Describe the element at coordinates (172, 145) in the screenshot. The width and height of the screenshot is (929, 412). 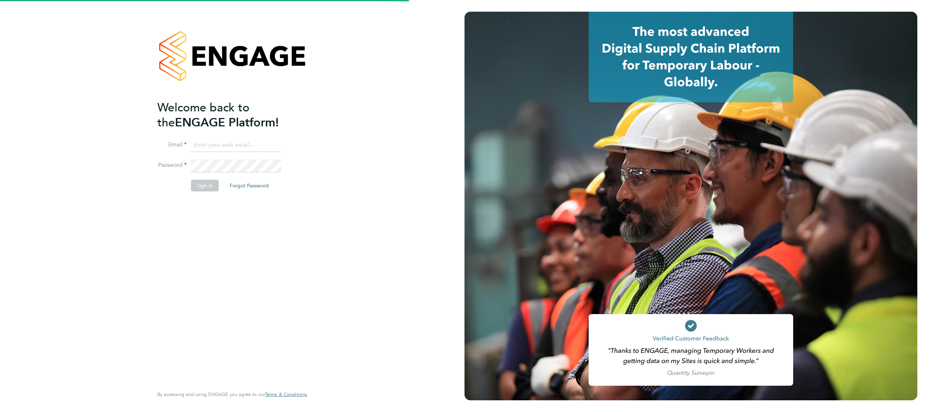
I see `label: Email` at that location.